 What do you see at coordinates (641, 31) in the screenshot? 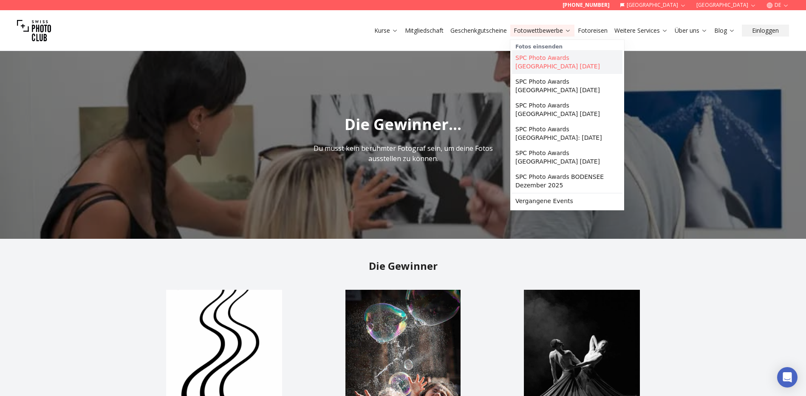
I see `button: Weitere Services` at bounding box center [641, 31].